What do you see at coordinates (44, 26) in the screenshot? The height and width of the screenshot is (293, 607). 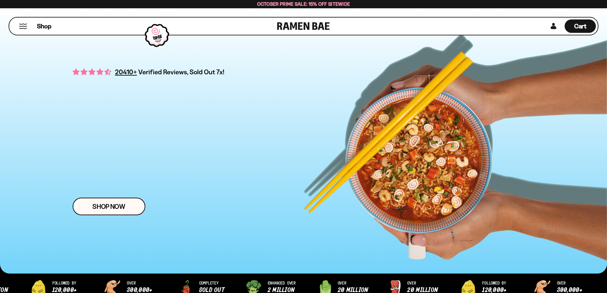 I see `a: Shop` at bounding box center [44, 26].